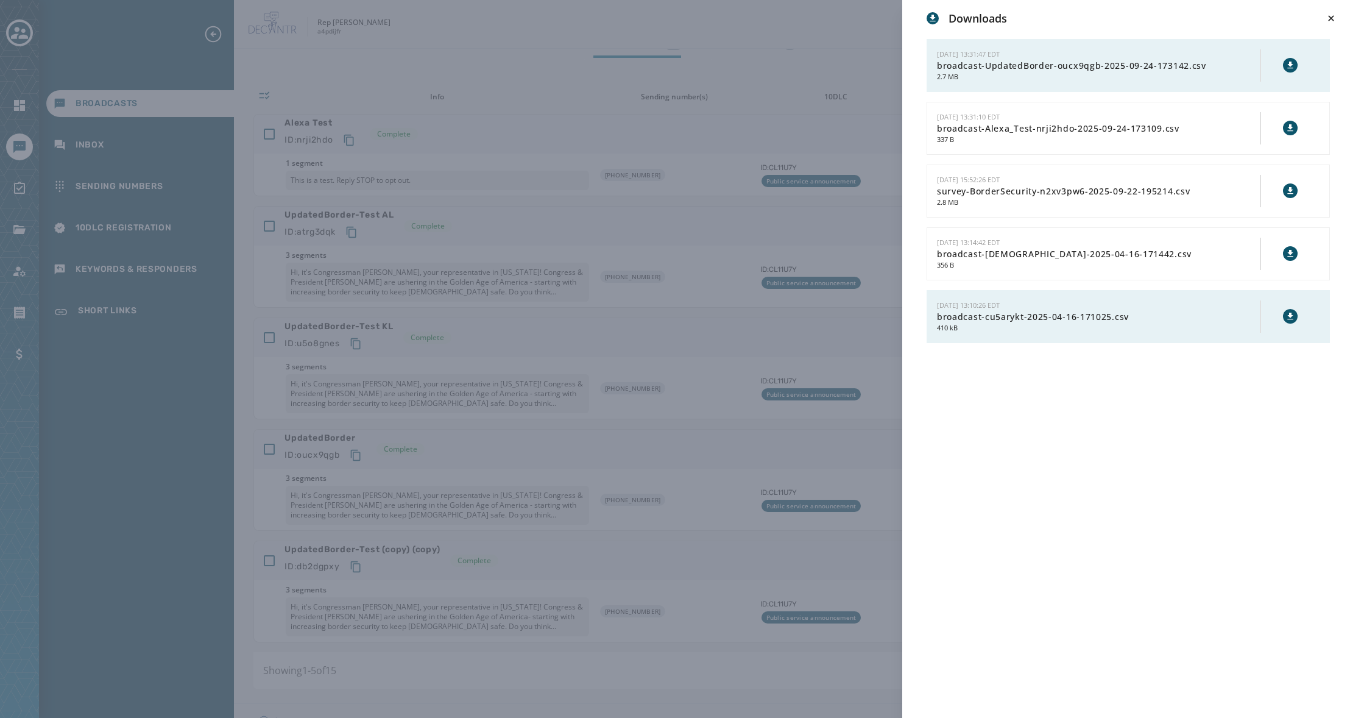  I want to click on span: broadcast-cu5arykt-2025-04-16-171025.csv, so click(1099, 317).